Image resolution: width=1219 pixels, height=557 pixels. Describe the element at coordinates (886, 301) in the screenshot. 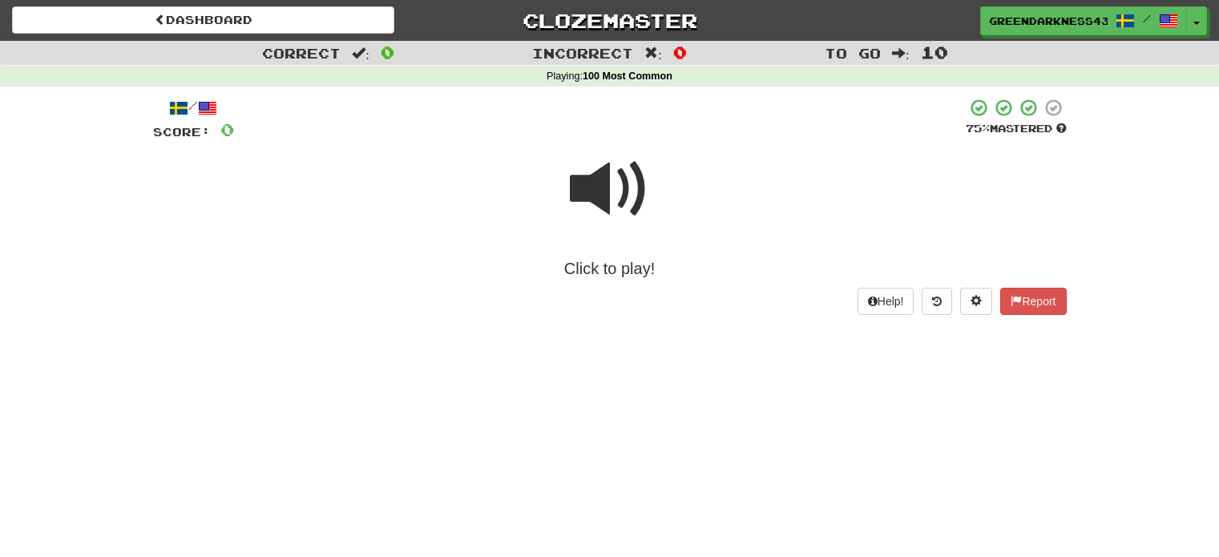

I see `button: Help!` at that location.